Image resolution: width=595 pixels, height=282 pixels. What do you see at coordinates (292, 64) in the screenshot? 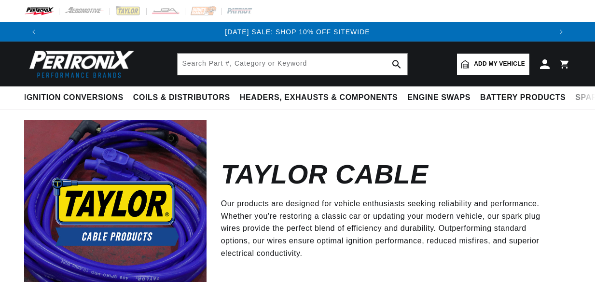
I see `input: Search Part #, Category or Keyword` at bounding box center [292, 64].